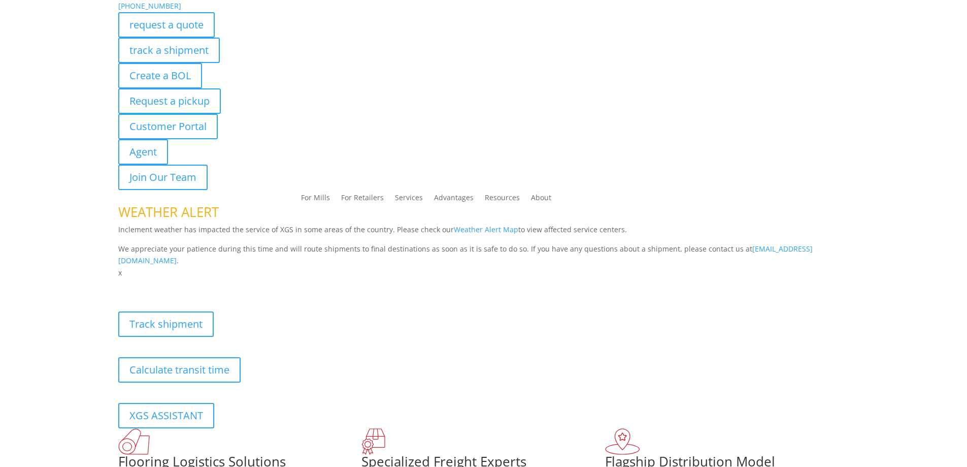 The width and height of the screenshot is (967, 467). What do you see at coordinates (232, 285) in the screenshot?
I see `b: Visibility, transparency, and control for your entire supply chain.` at bounding box center [232, 285].